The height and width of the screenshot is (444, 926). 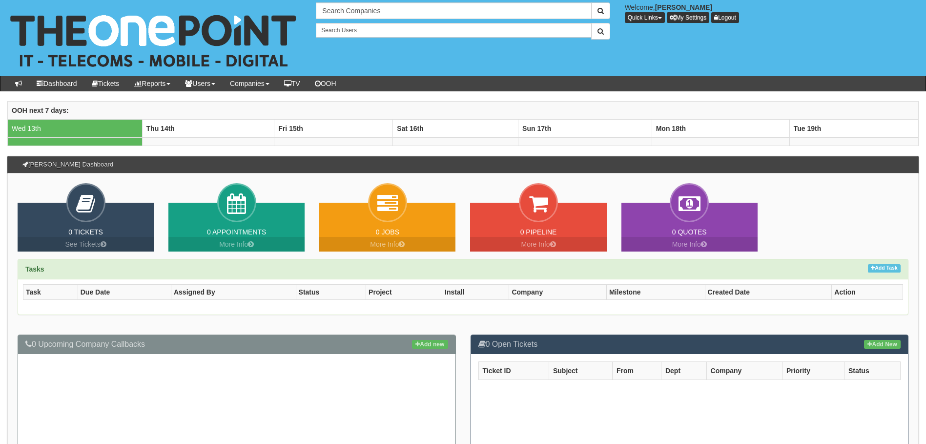 What do you see at coordinates (75, 128) in the screenshot?
I see `td: Wed 13th` at bounding box center [75, 128].